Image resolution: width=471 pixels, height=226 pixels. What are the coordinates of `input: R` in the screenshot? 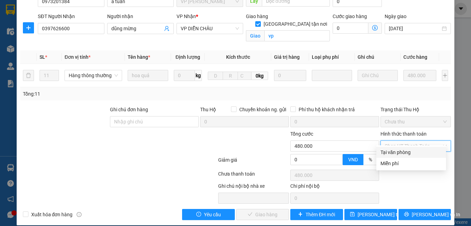 It's located at (230, 76).